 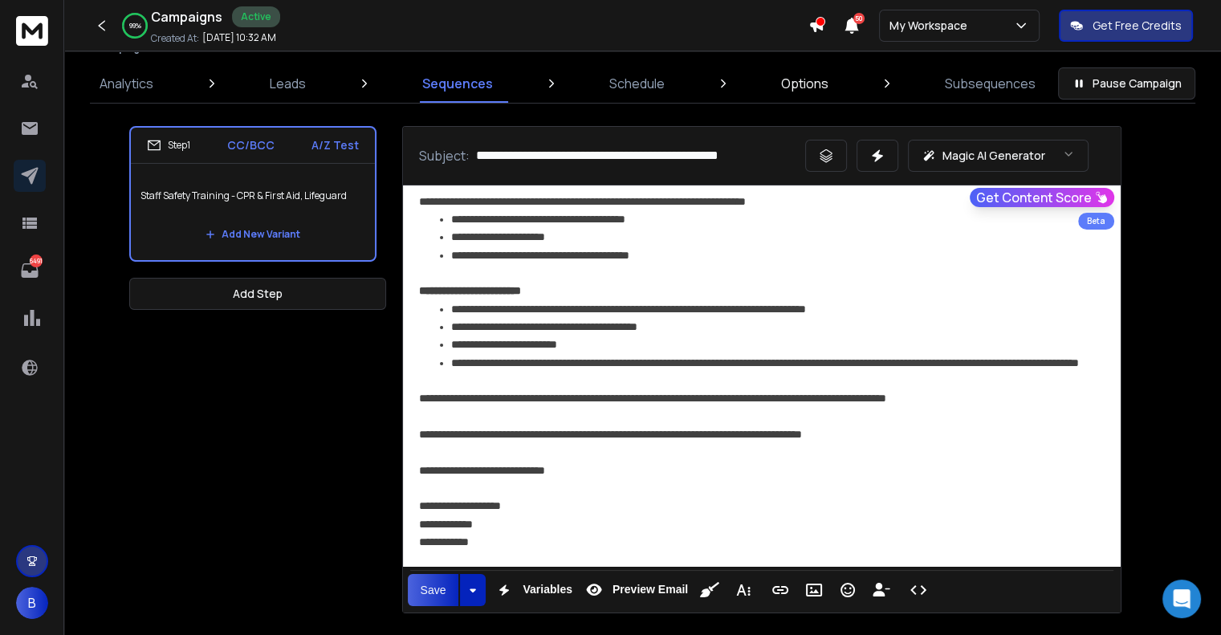 What do you see at coordinates (804, 83) in the screenshot?
I see `p: Options` at bounding box center [804, 83].